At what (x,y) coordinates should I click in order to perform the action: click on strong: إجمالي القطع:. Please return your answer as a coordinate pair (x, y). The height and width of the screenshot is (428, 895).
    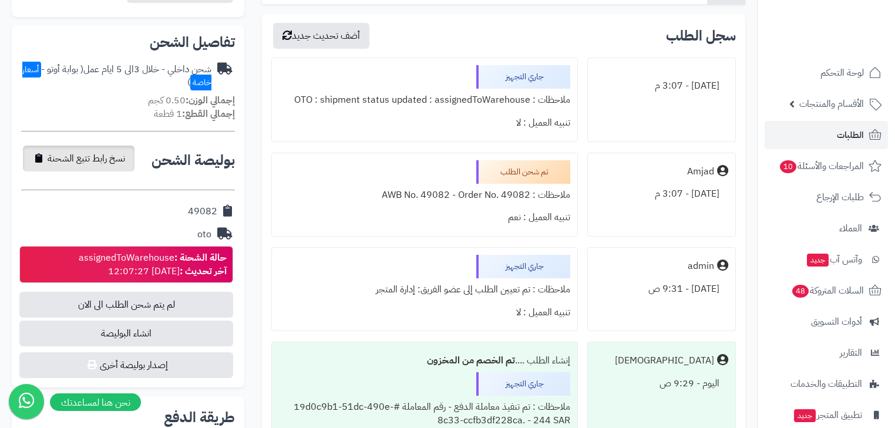
    Looking at the image, I should click on (208, 114).